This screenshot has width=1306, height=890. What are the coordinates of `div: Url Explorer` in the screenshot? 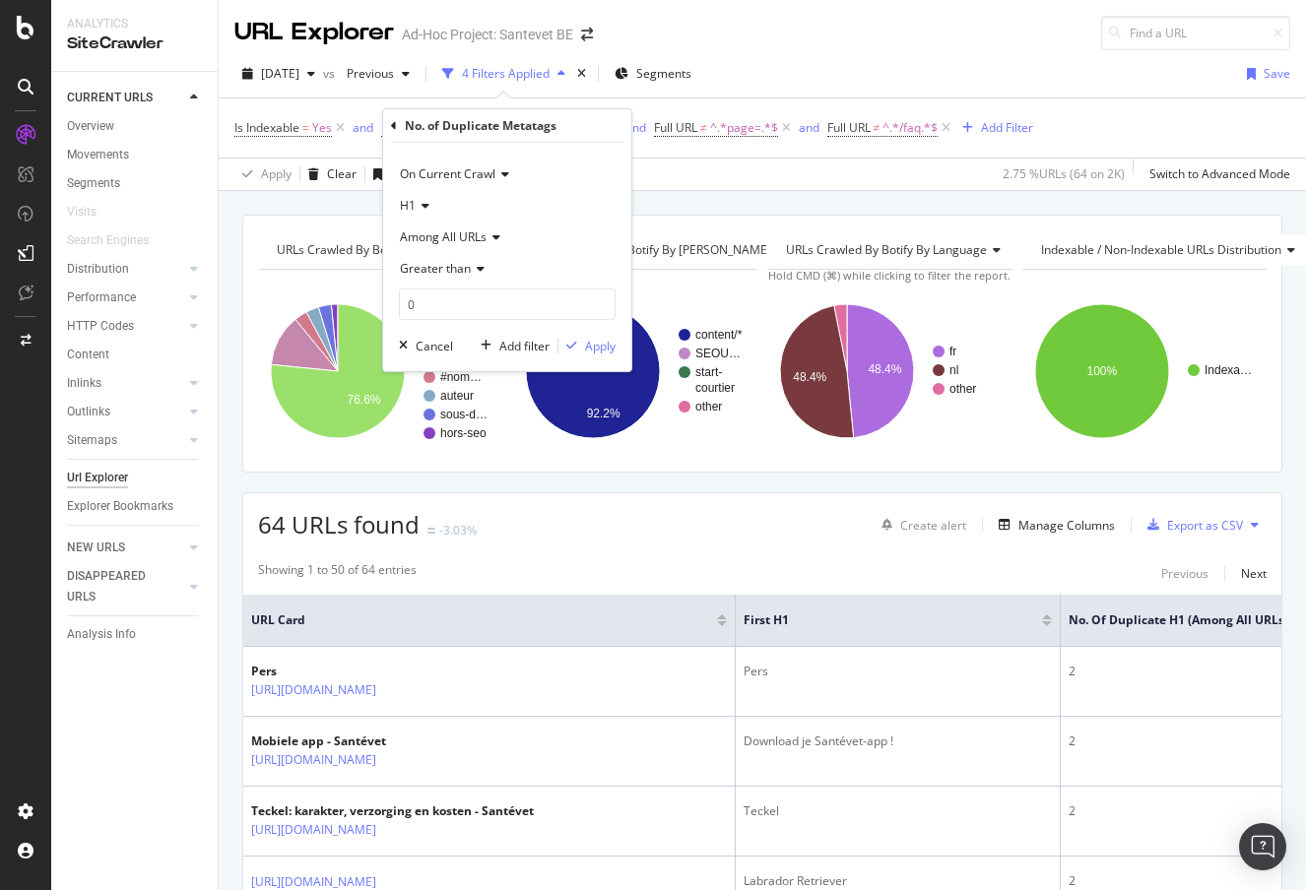 It's located at (98, 478).